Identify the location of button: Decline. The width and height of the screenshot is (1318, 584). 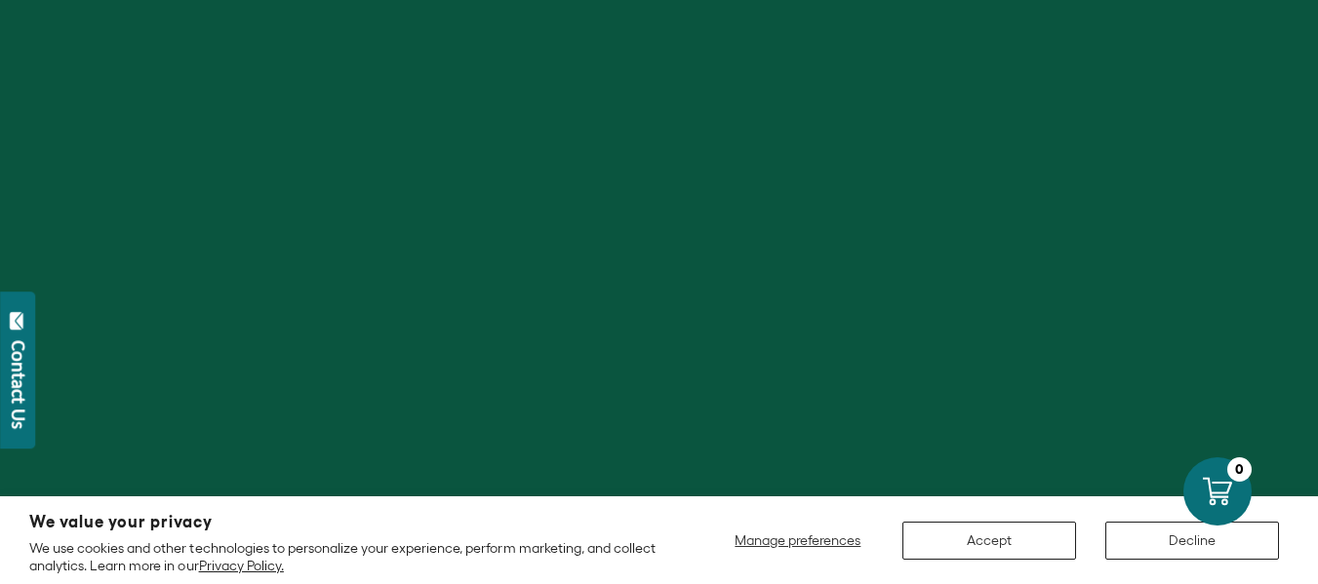
(1192, 540).